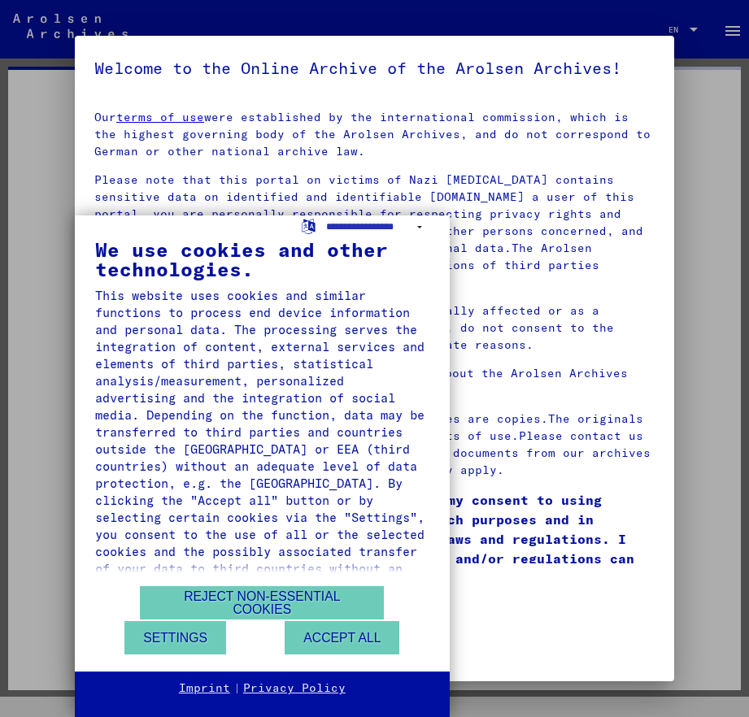  Describe the element at coordinates (204, 689) in the screenshot. I see `a: Imprint` at that location.